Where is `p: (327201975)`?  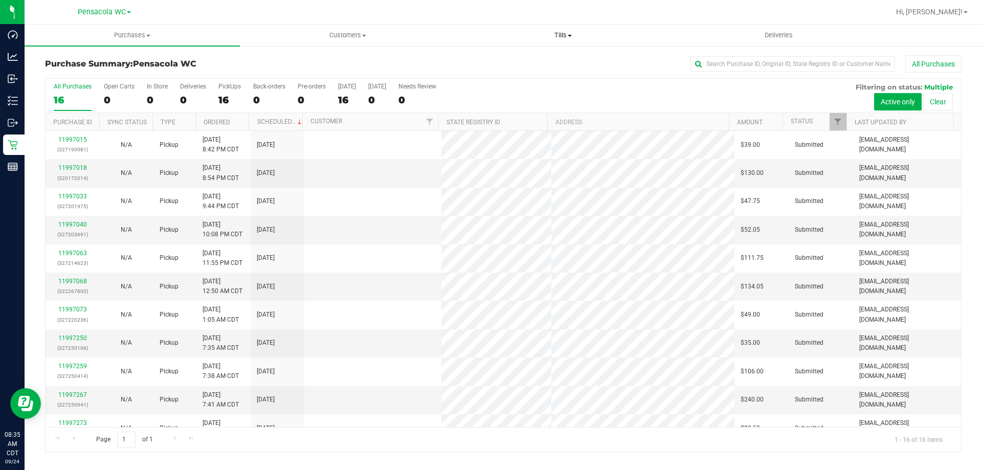 p: (327201975) is located at coordinates (72, 206).